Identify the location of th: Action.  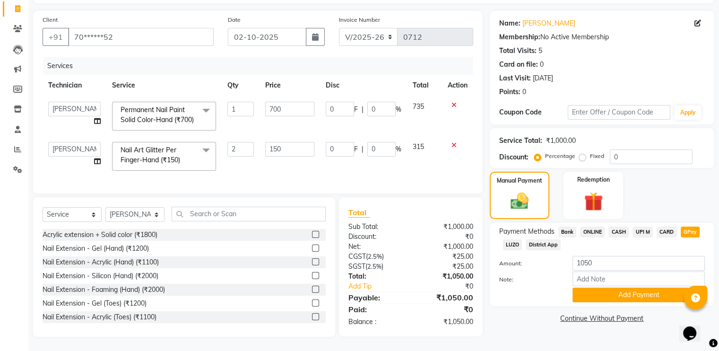
(458, 85).